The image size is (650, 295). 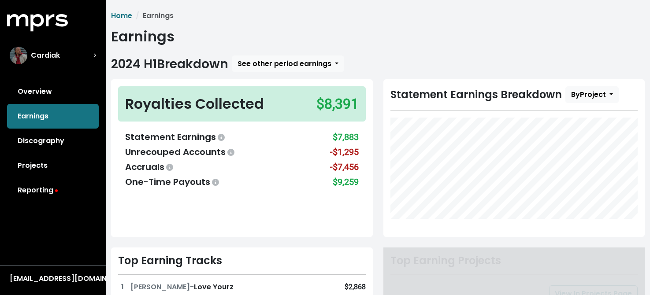 What do you see at coordinates (377, 37) in the screenshot?
I see `h1: Earnings` at bounding box center [377, 37].